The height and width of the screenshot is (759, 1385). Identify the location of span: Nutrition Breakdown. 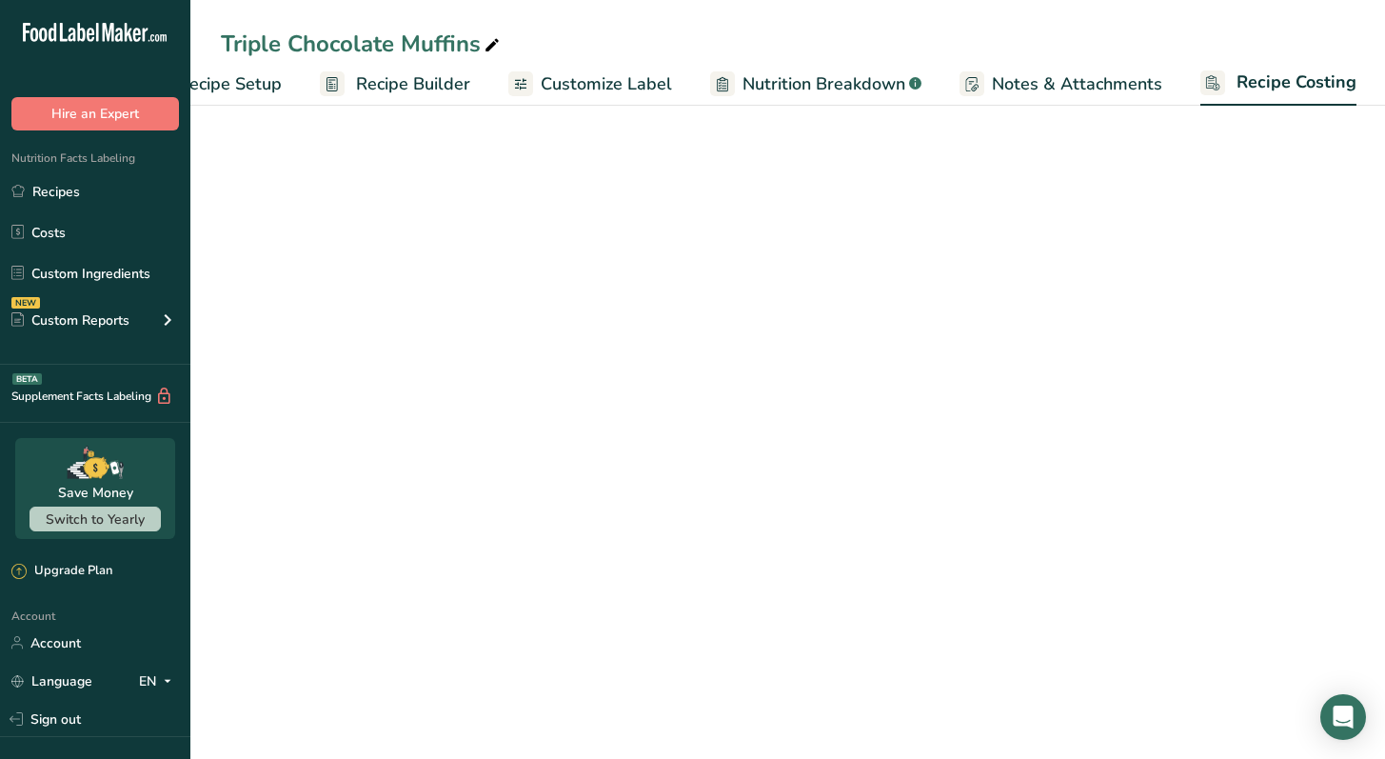
(824, 84).